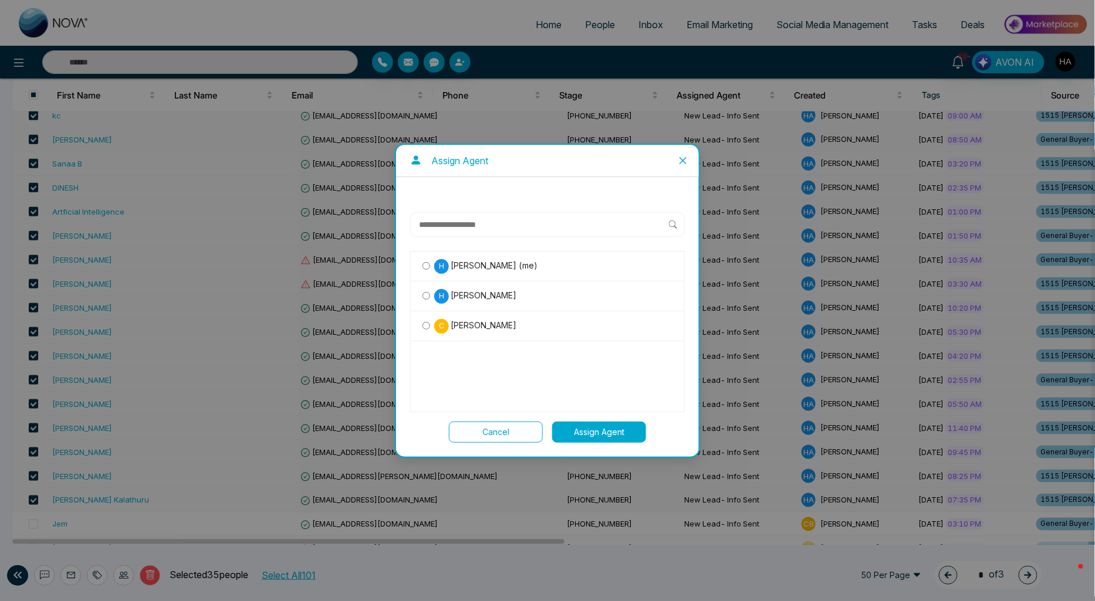  What do you see at coordinates (459, 161) in the screenshot?
I see `p: Assign Agent` at bounding box center [459, 161].